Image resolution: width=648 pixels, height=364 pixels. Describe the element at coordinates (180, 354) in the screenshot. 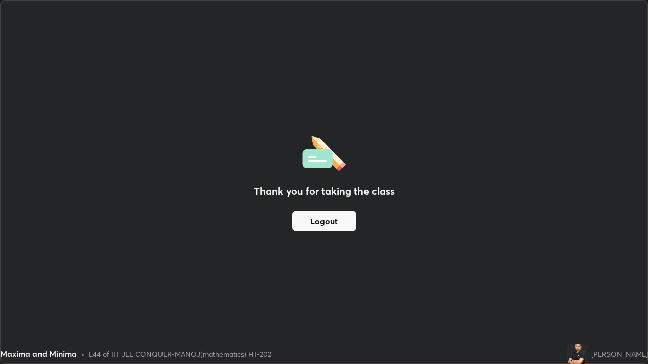

I see `div: L44 of IIT JEE CONQUER-MANOJ(mathematics) HT-202` at that location.